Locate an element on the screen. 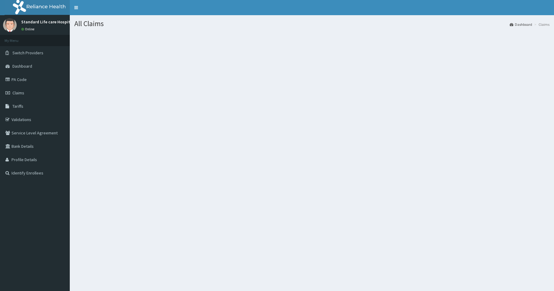 The image size is (554, 291). a: Dashboard is located at coordinates (521, 24).